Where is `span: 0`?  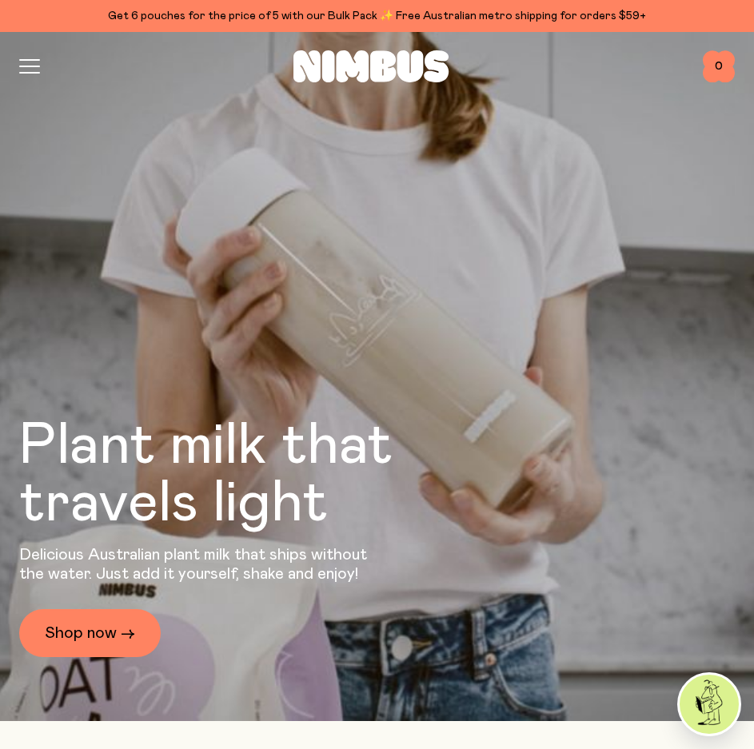 span: 0 is located at coordinates (719, 66).